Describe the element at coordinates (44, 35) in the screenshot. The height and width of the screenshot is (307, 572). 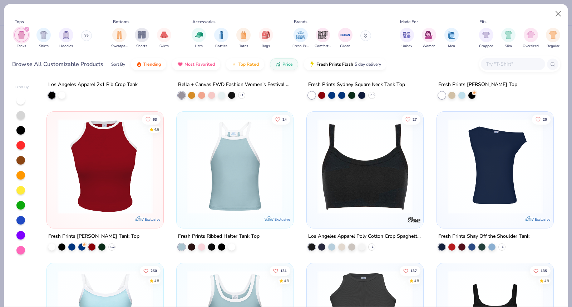
I see `img: Shirts Image` at that location.